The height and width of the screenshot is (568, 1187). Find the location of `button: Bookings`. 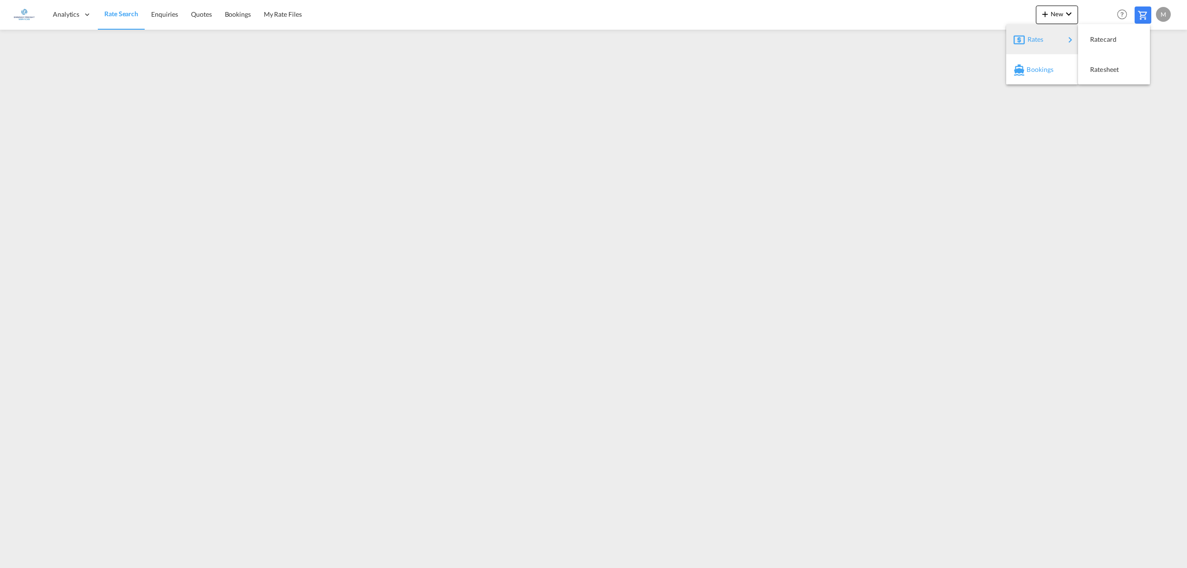

button: Bookings is located at coordinates (1042, 69).